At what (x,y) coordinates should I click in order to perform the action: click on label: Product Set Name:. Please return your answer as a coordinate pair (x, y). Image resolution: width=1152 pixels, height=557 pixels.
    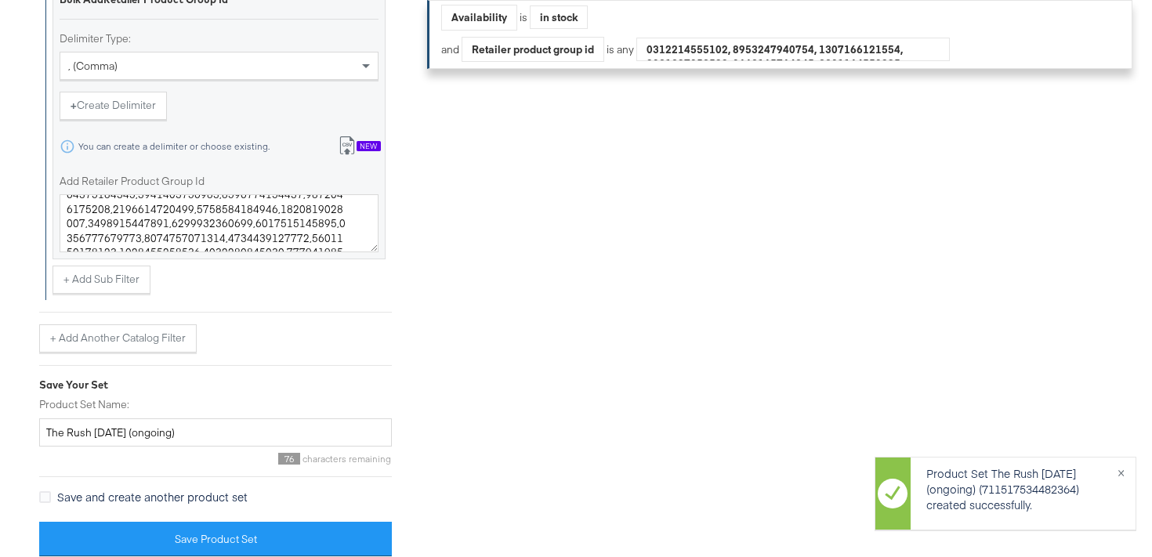
    Looking at the image, I should click on (216, 404).